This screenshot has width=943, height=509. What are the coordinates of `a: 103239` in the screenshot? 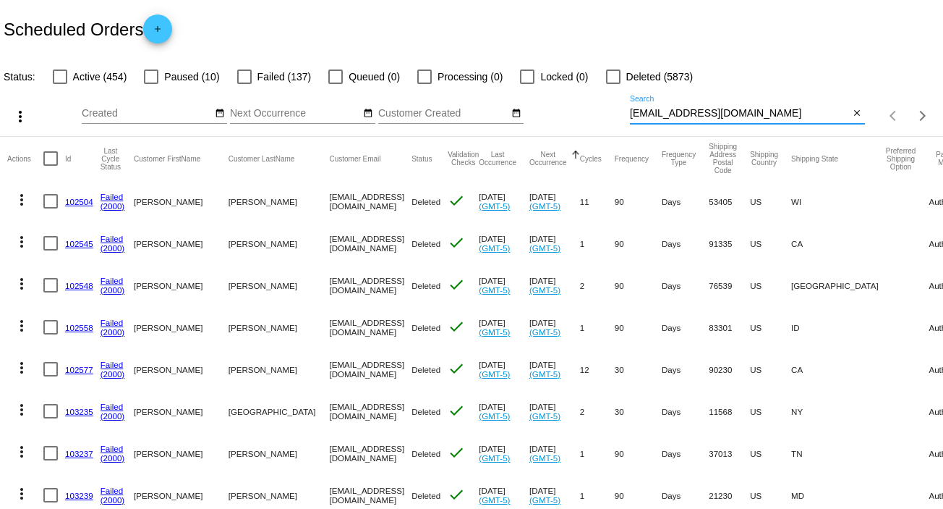 It's located at (79, 495).